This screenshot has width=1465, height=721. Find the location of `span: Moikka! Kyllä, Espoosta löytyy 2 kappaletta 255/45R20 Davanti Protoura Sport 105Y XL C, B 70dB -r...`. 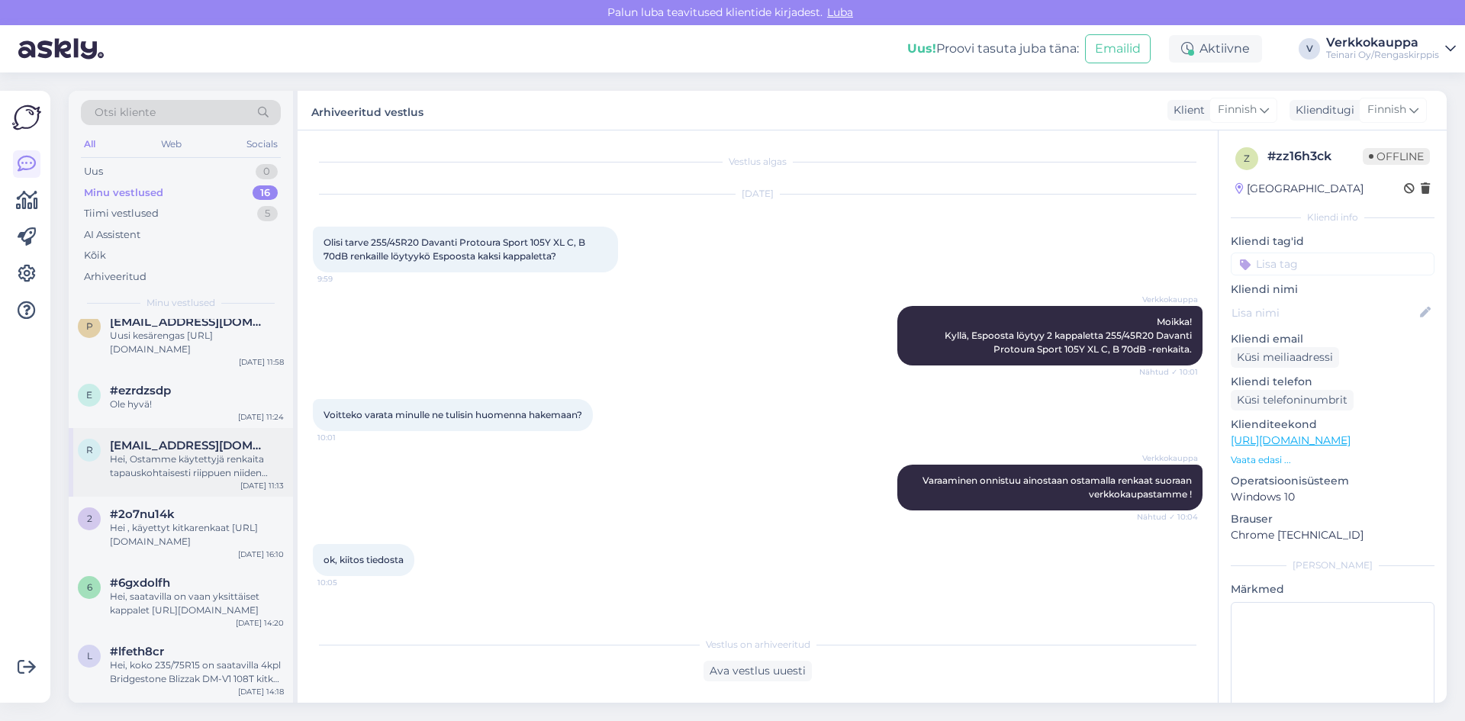

span: Moikka! Kyllä, Espoosta löytyy 2 kappaletta 255/45R20 Davanti Protoura Sport 105Y XL C, B 70dB -r... is located at coordinates (1069, 335).